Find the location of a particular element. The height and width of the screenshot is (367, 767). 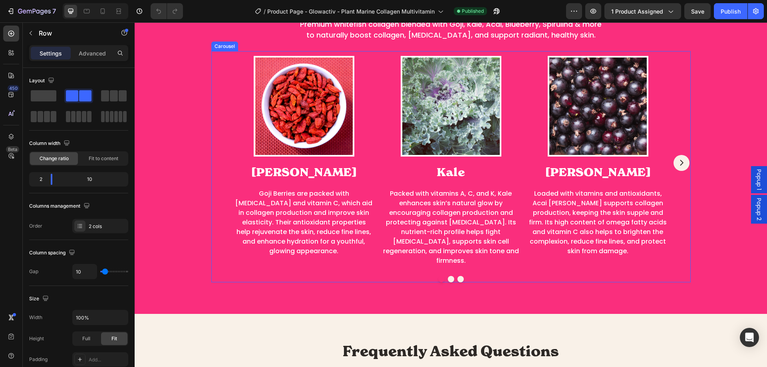

p: Settings is located at coordinates (51, 53).